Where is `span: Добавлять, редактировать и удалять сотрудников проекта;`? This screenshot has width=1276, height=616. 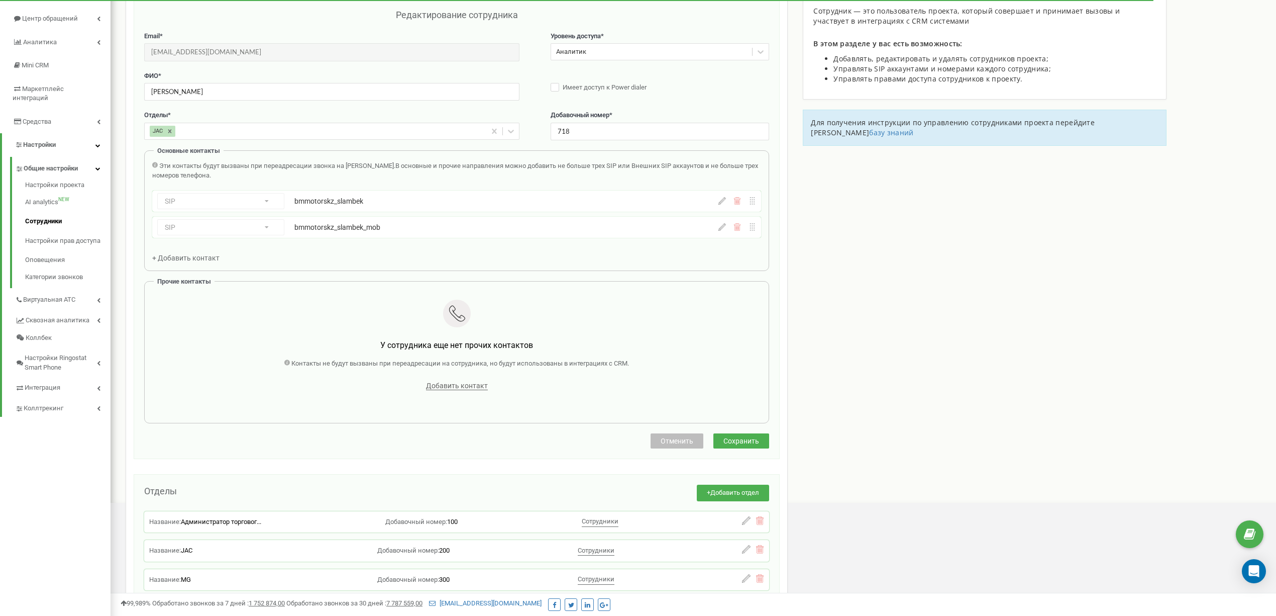
span: Добавлять, редактировать и удалять сотрудников проекта; is located at coordinates (941, 58).